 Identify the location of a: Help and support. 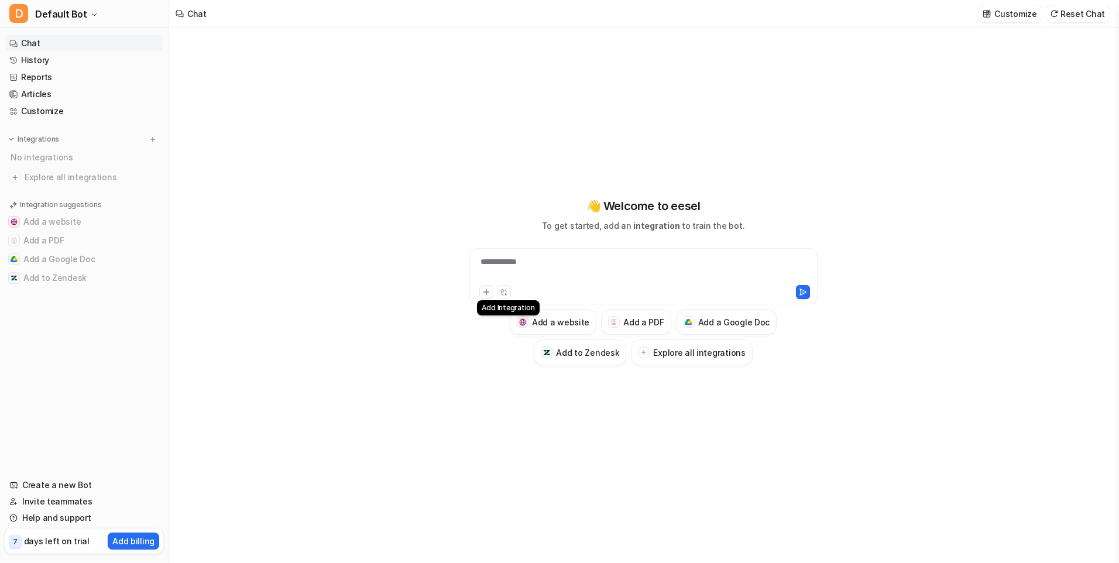
(84, 518).